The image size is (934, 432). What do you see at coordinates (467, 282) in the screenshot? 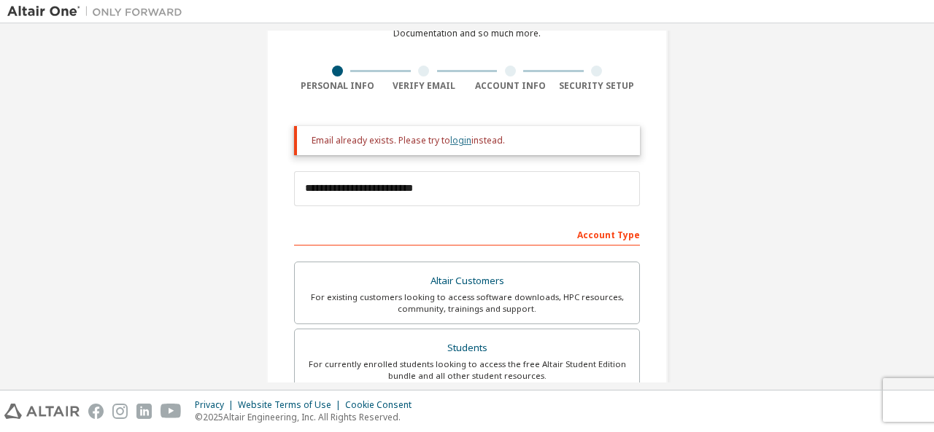
I see `div: Altair Customers` at bounding box center [467, 282].